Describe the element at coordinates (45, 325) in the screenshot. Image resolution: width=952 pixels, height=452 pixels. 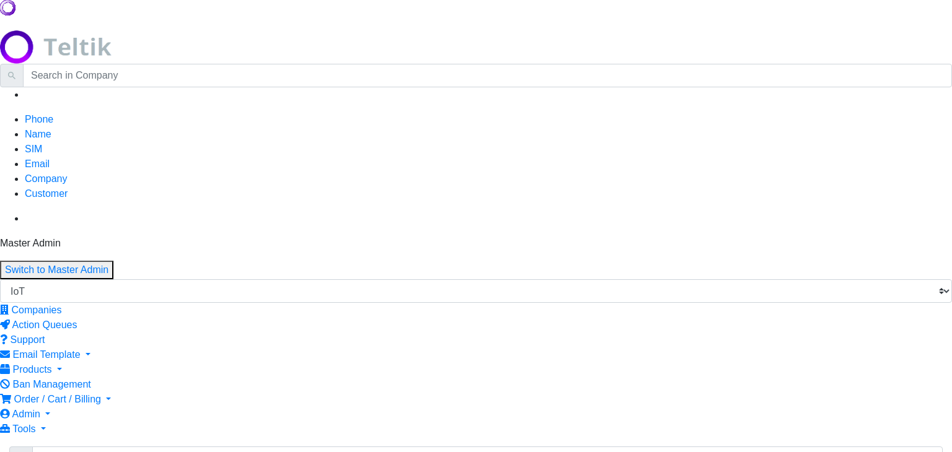
I see `span: Action Queues` at that location.